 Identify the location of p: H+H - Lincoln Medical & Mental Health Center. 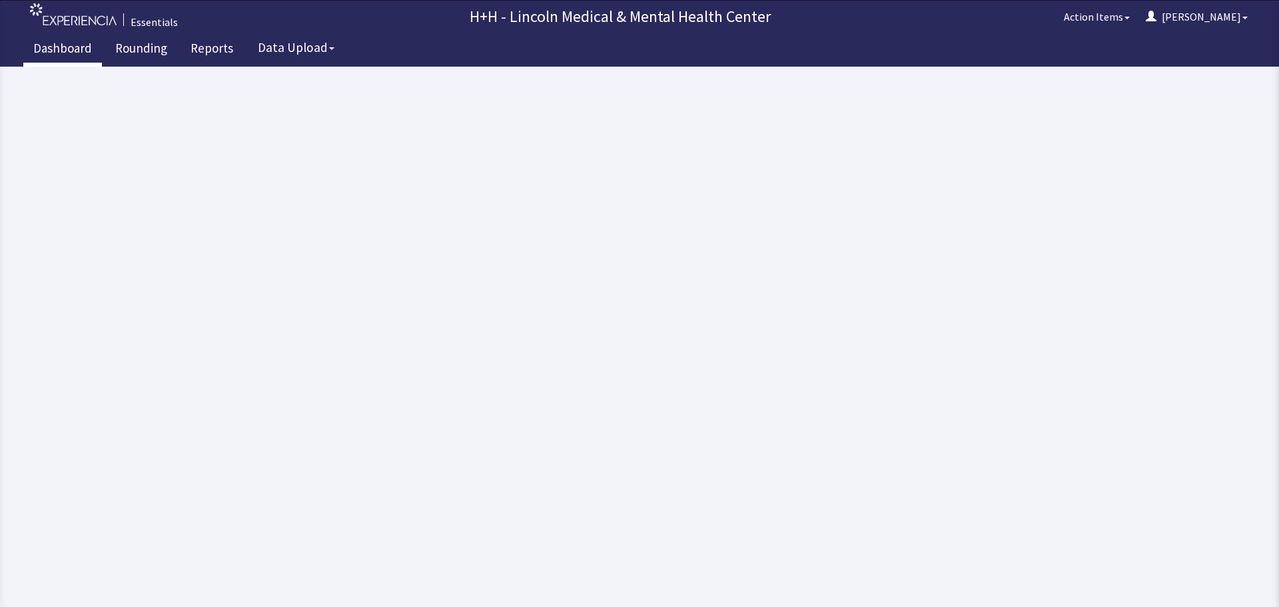
(620, 17).